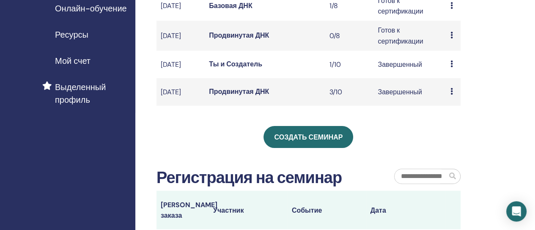  I want to click on font: 0/8, so click(334, 35).